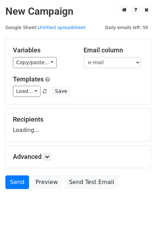 This screenshot has width=156, height=231. Describe the element at coordinates (61, 91) in the screenshot. I see `button: Save` at that location.